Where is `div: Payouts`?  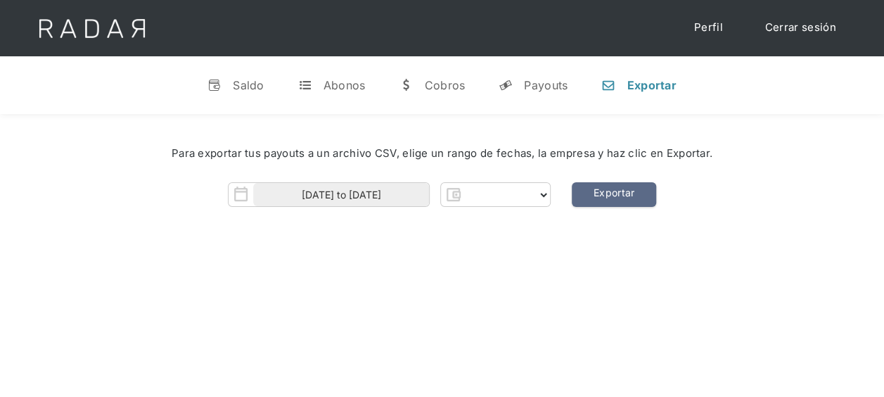
div: Payouts is located at coordinates (546, 85).